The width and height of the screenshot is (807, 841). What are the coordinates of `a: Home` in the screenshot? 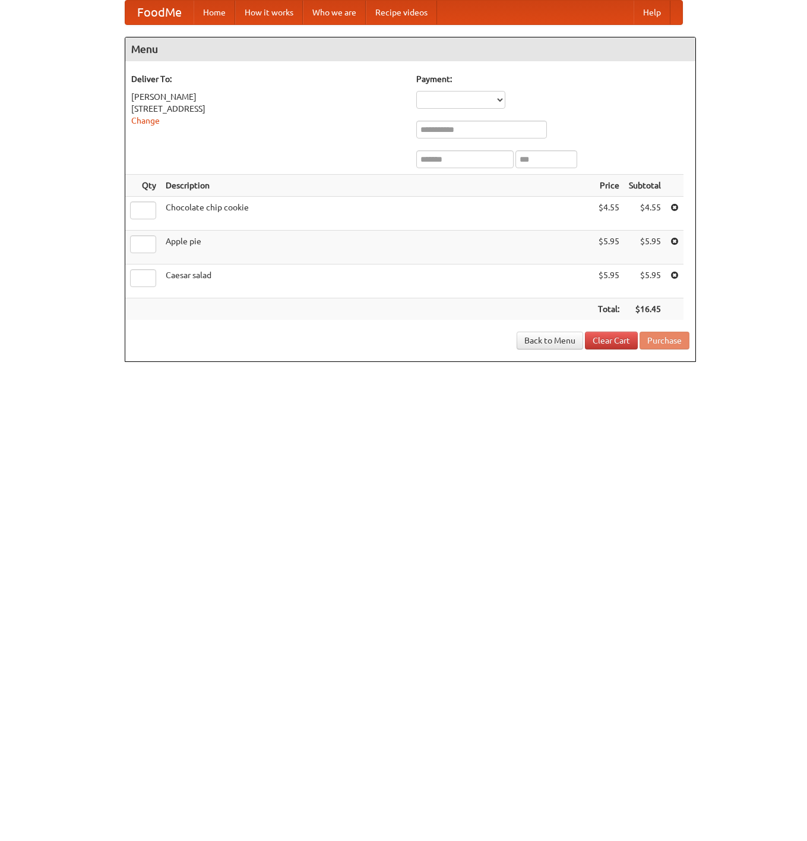 It's located at (214, 12).